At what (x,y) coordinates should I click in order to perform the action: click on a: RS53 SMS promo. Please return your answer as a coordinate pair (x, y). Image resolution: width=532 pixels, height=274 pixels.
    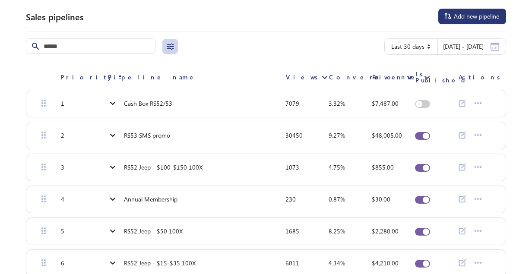
    Looking at the image, I should click on (147, 135).